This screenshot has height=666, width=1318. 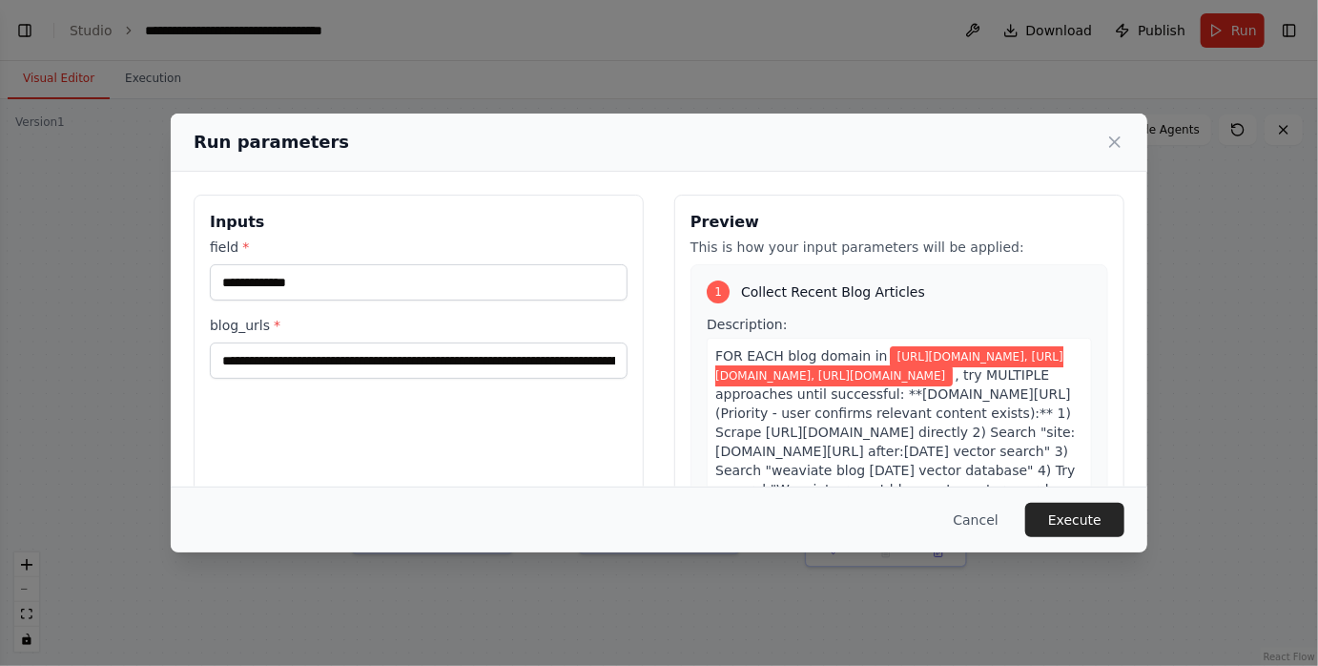 I want to click on h3: Preview, so click(x=899, y=222).